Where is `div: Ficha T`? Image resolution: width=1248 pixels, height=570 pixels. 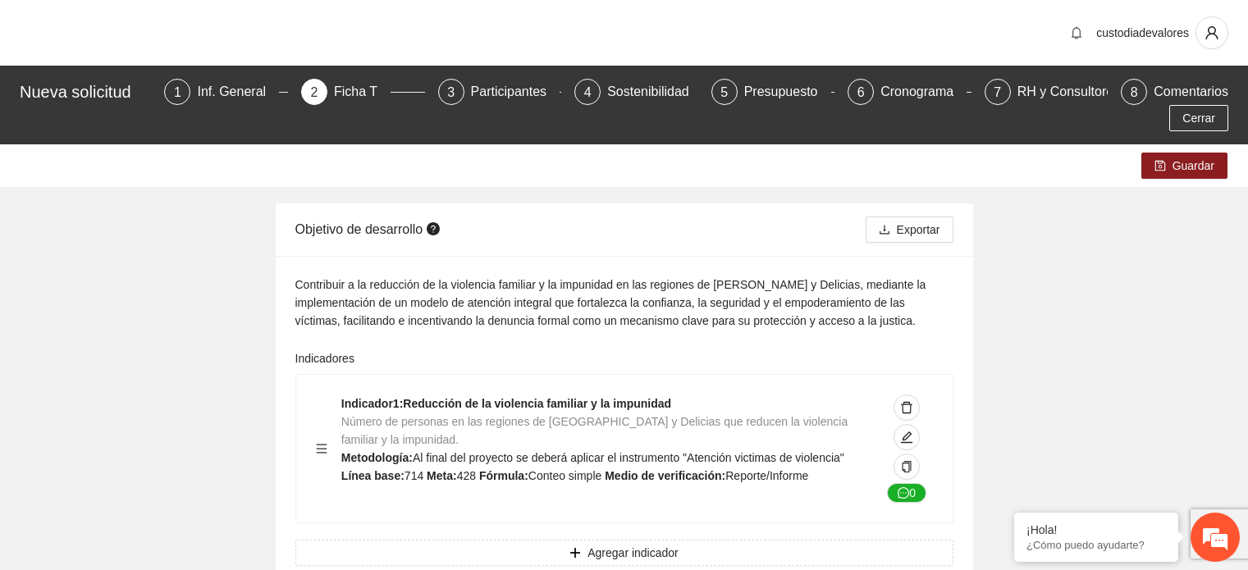 div: Ficha T is located at coordinates (362, 92).